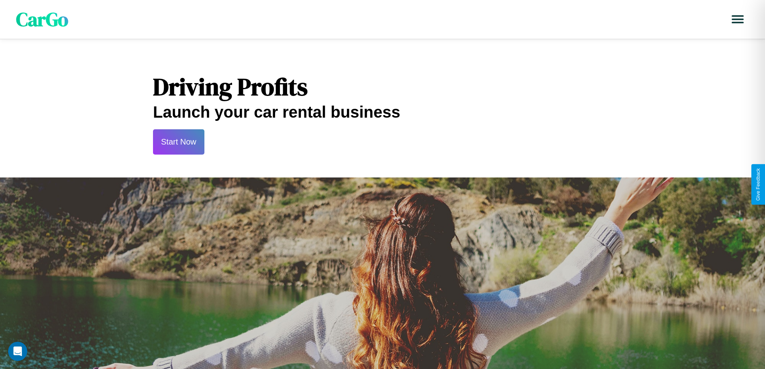 The width and height of the screenshot is (765, 369). Describe the element at coordinates (382, 112) in the screenshot. I see `h2: Launch your car rental business` at that location.